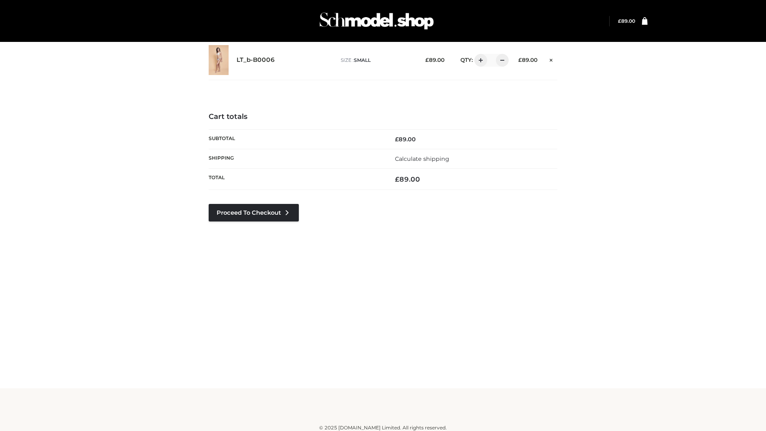  Describe the element at coordinates (383, 117) in the screenshot. I see `h4: Cart totals` at that location.